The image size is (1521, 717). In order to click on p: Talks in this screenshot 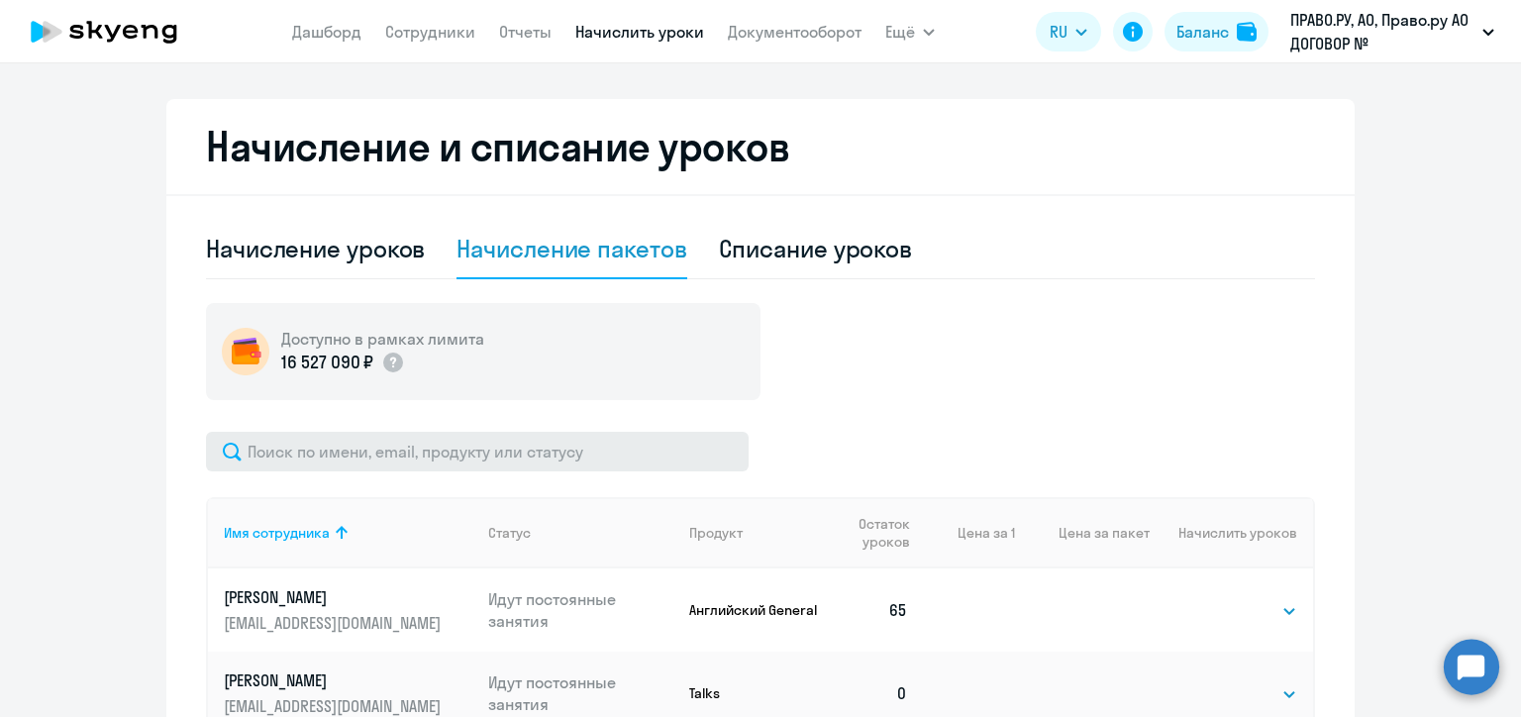, I will do `click(755, 693)`.